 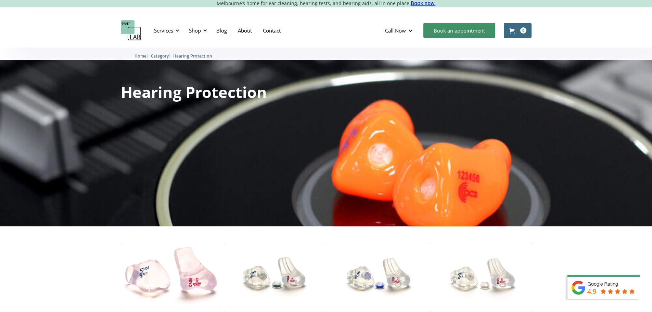 I want to click on img: Total Block, so click(x=171, y=276).